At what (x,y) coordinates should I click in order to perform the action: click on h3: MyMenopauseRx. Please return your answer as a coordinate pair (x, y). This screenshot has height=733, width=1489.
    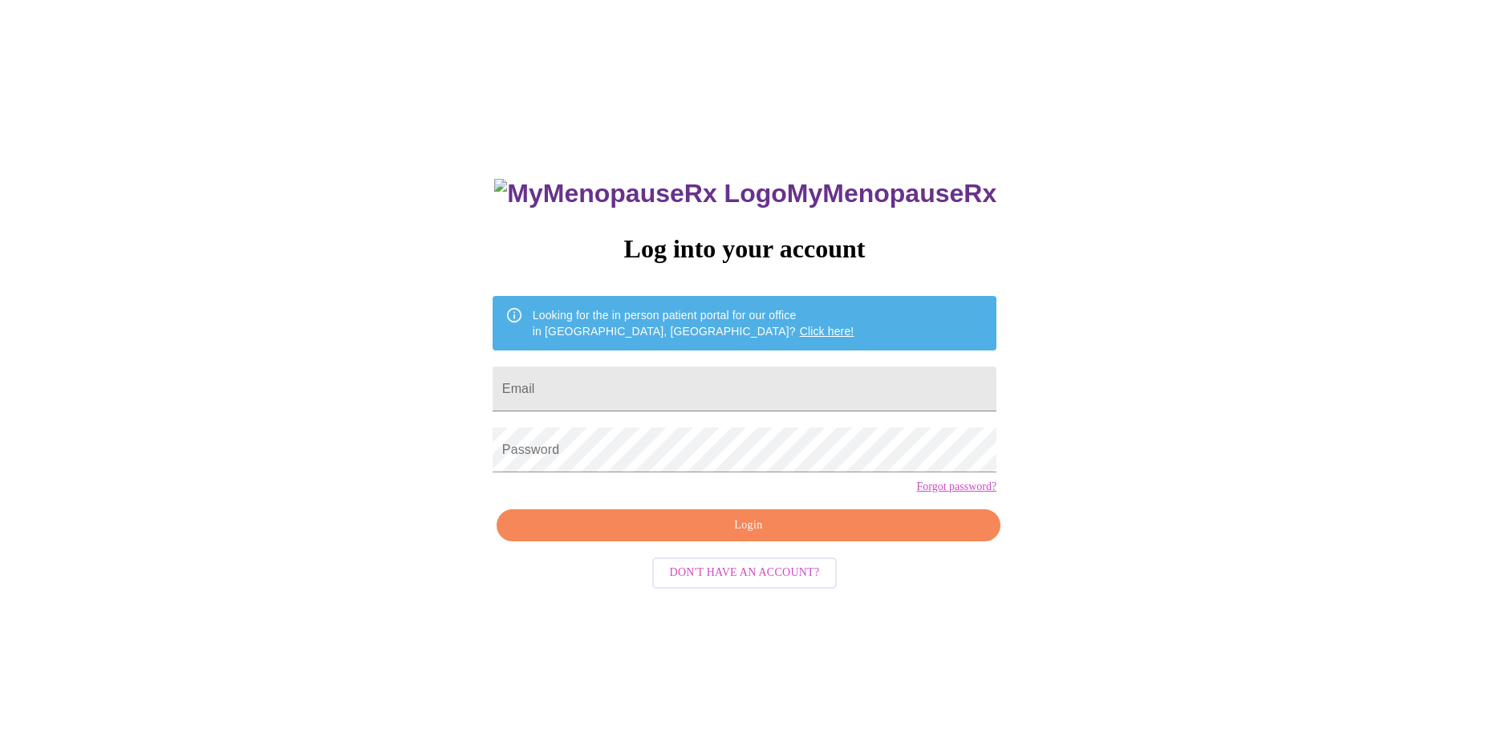
    Looking at the image, I should click on (745, 193).